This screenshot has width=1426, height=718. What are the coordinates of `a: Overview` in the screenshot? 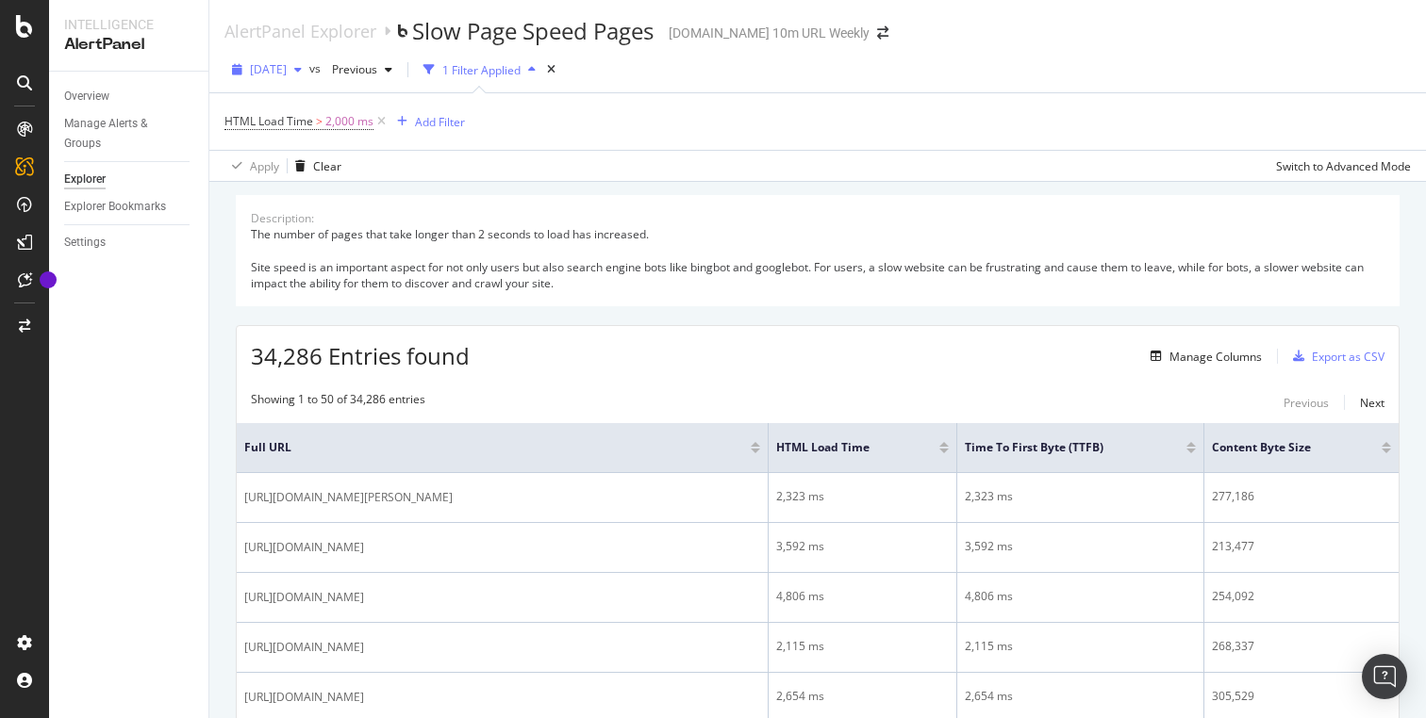 It's located at (129, 96).